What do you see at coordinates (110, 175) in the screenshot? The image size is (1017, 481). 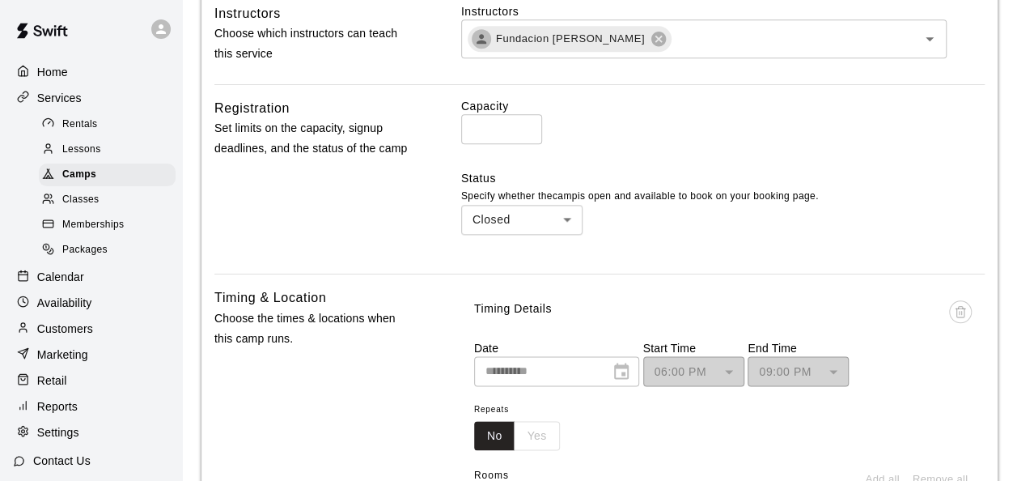 I see `a: Camps` at bounding box center [110, 175].